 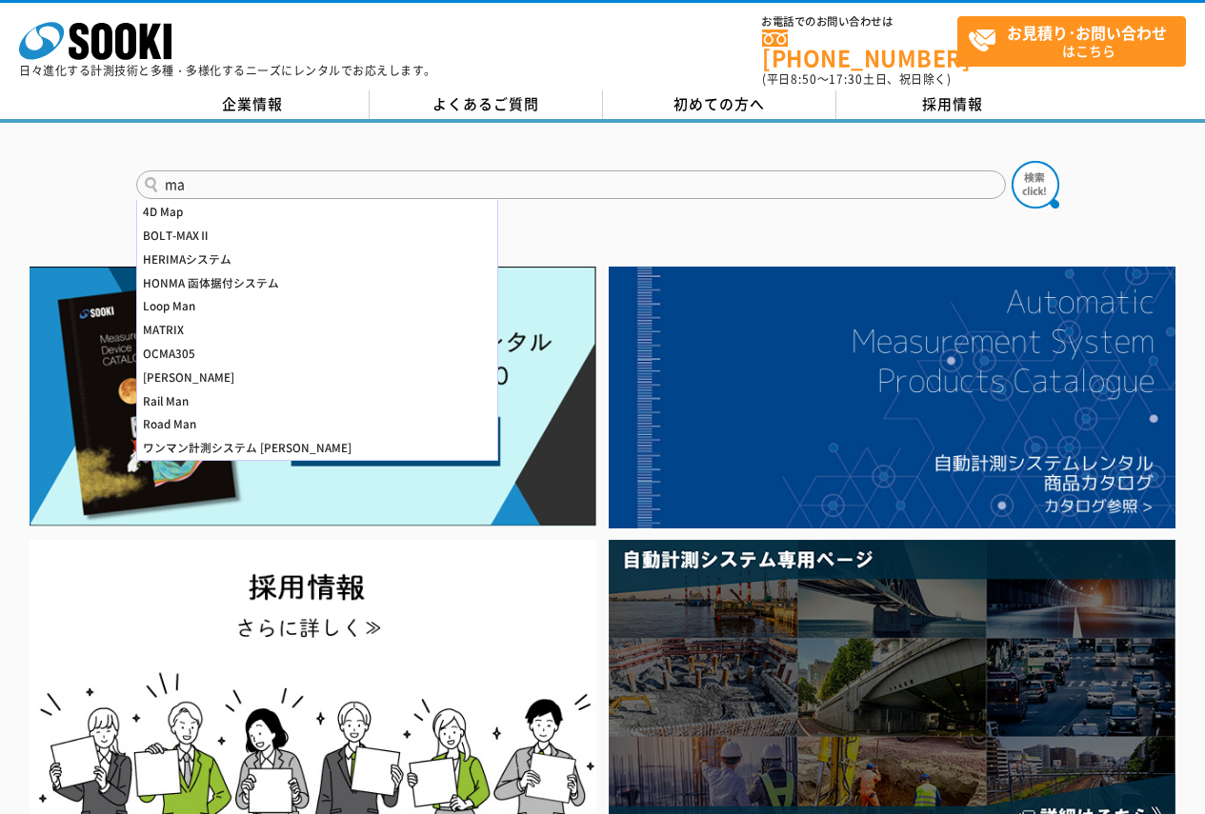 I want to click on a: お見積り･お問い合わせはこちら, so click(x=1072, y=41).